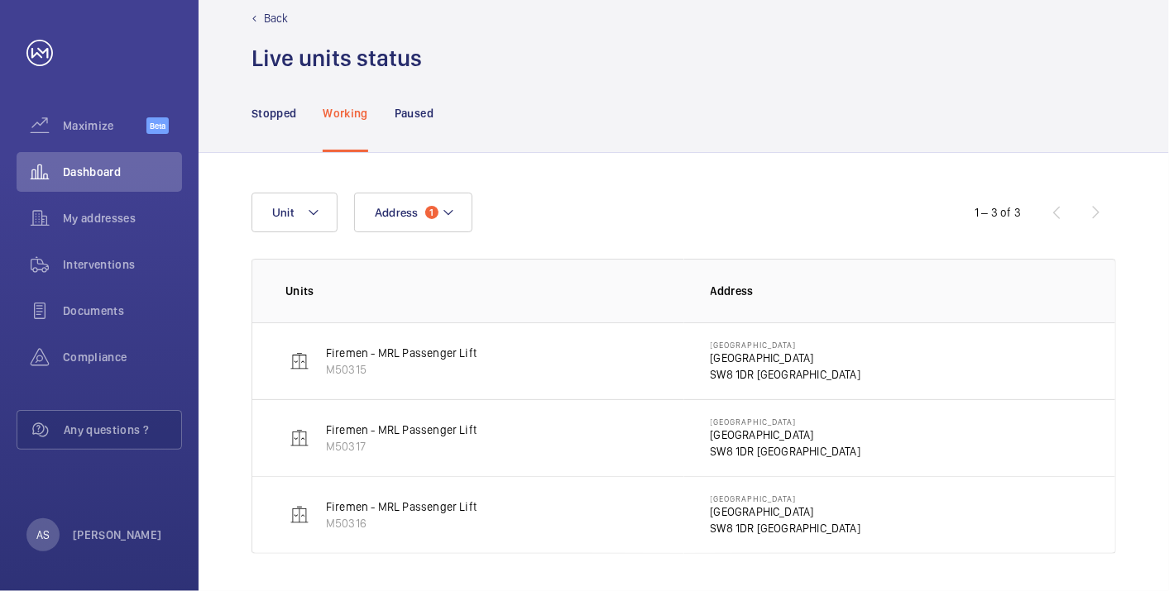  Describe the element at coordinates (485, 291) in the screenshot. I see `p: Units` at that location.